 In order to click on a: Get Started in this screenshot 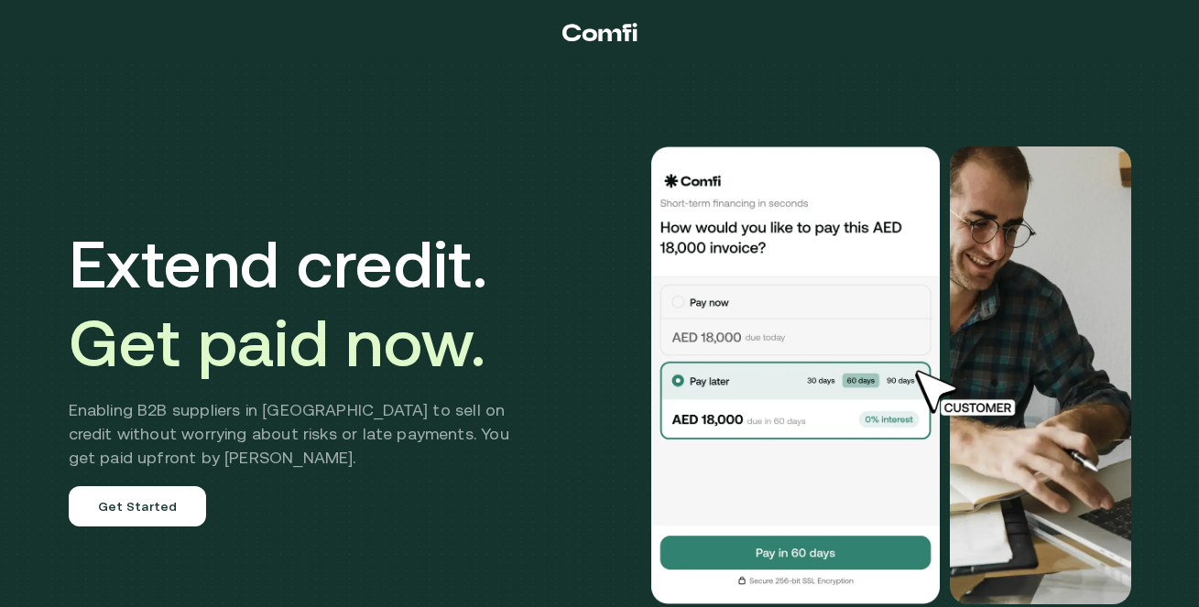, I will do `click(137, 507)`.